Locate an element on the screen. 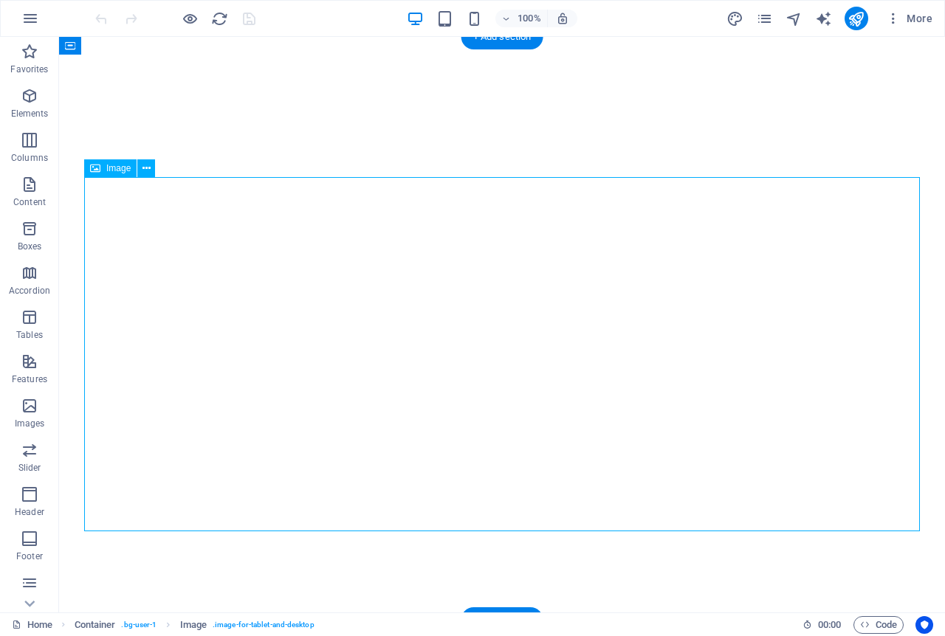  i: Design (Ctrl+Alt+Y) is located at coordinates (735, 18).